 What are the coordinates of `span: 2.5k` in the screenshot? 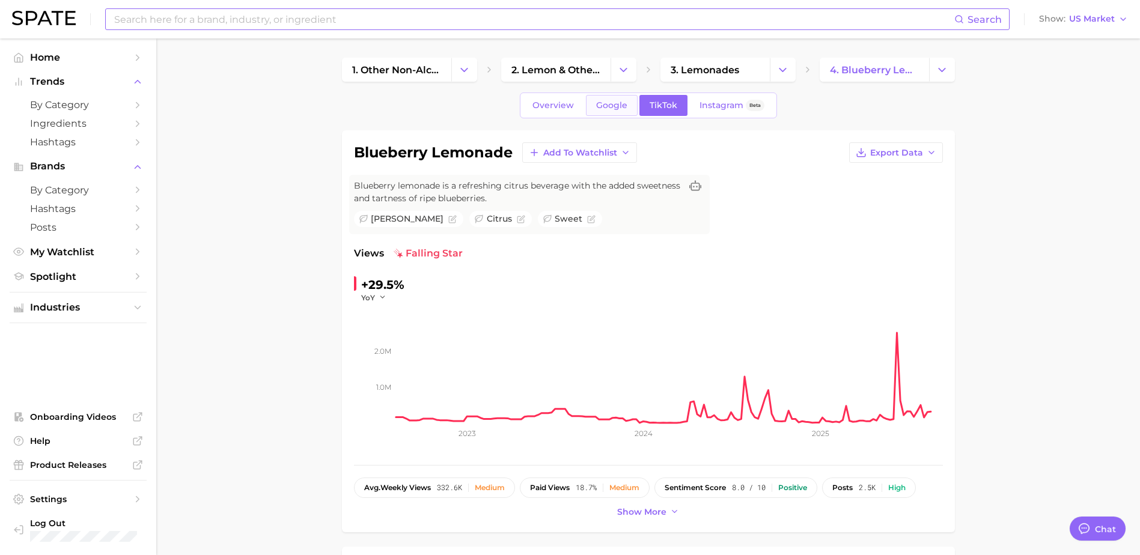 It's located at (867, 488).